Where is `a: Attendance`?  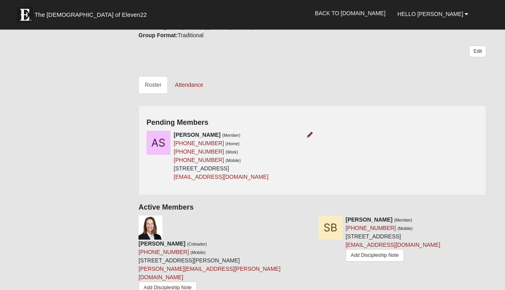
a: Attendance is located at coordinates (189, 85).